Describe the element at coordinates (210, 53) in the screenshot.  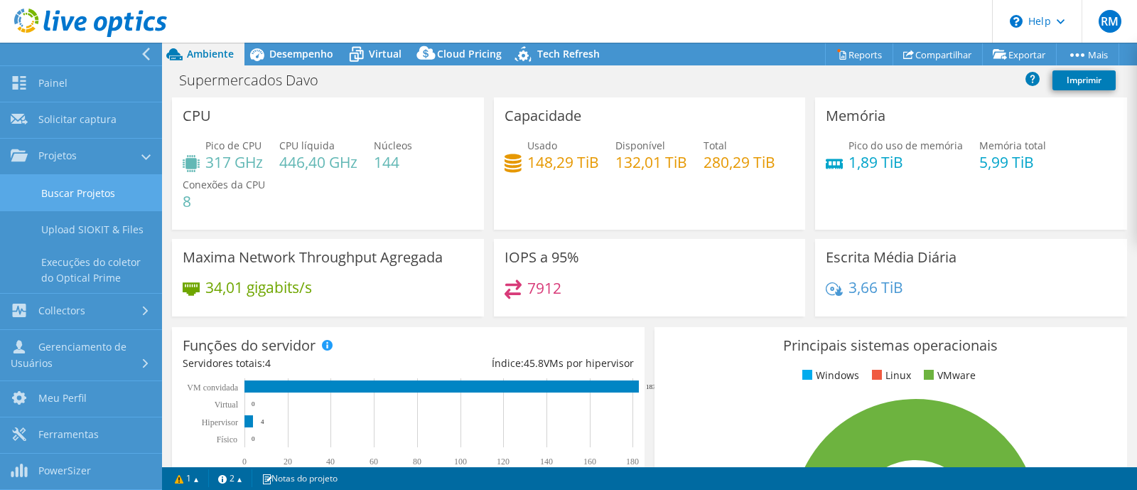
I see `span: Ambiente` at that location.